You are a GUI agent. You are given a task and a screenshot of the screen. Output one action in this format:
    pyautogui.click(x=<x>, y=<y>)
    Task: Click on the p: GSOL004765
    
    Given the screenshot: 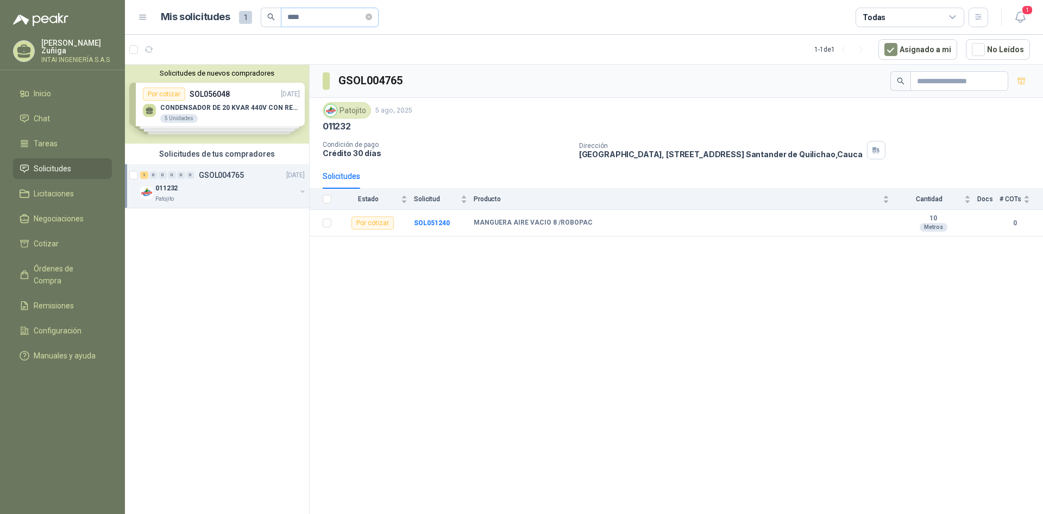 What is the action you would take?
    pyautogui.click(x=221, y=175)
    